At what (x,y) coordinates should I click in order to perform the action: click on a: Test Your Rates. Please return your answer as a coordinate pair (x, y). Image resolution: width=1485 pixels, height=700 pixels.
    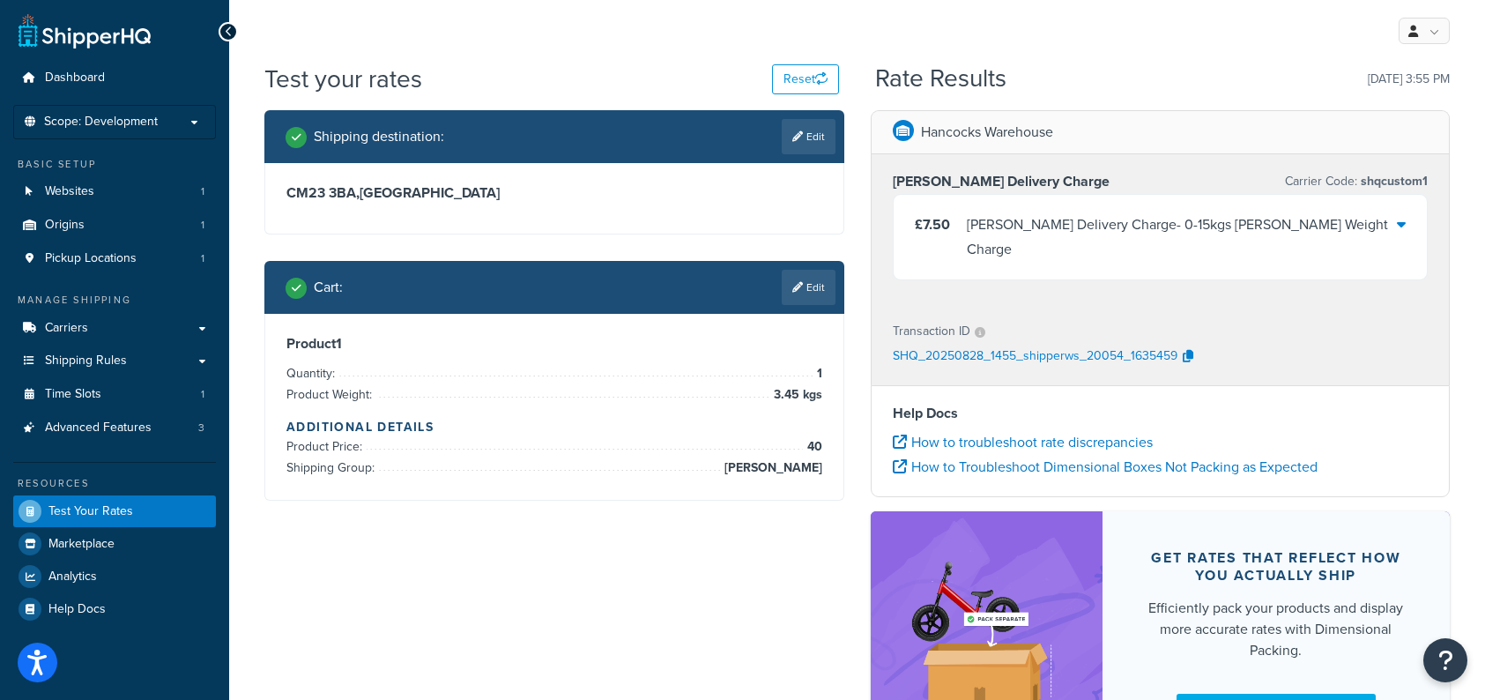
    Looking at the image, I should click on (115, 511).